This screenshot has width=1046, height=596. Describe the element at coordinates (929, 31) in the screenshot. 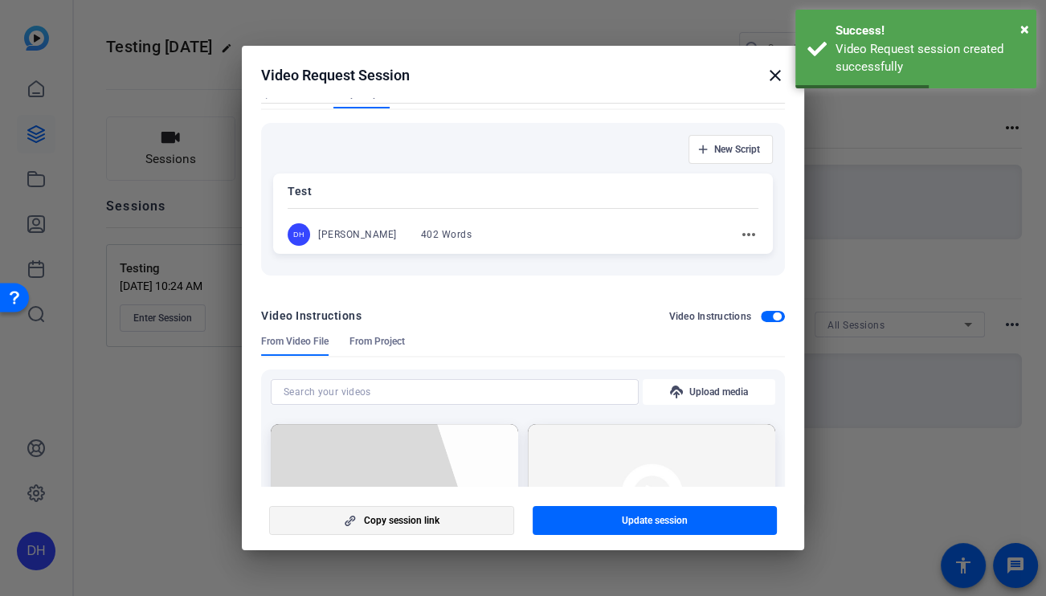

I see `div: Success!` at that location.